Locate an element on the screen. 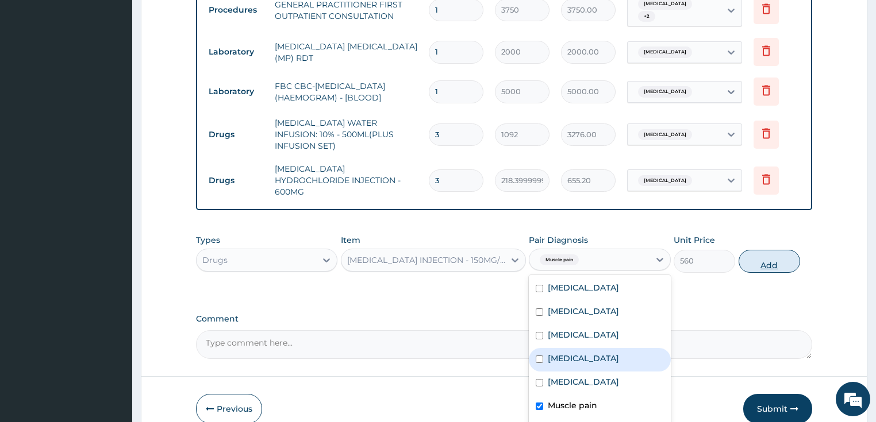 The height and width of the screenshot is (422, 876). label: Comment is located at coordinates (504, 319).